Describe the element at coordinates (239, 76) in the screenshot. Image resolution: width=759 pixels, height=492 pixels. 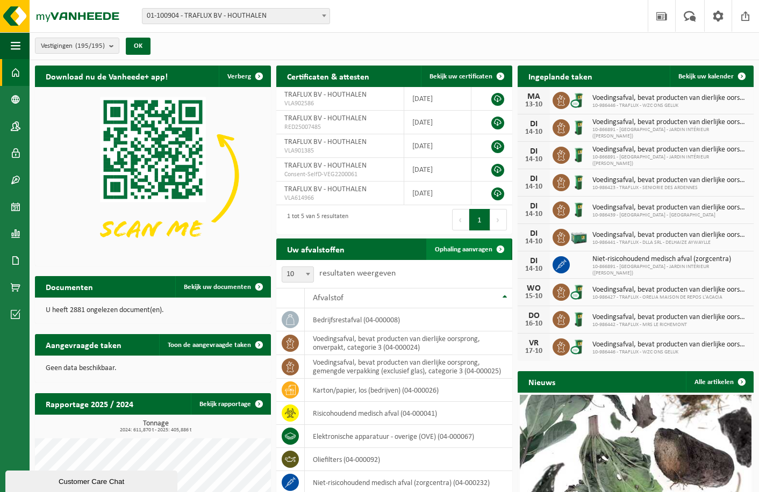
I see `span: Verberg` at that location.